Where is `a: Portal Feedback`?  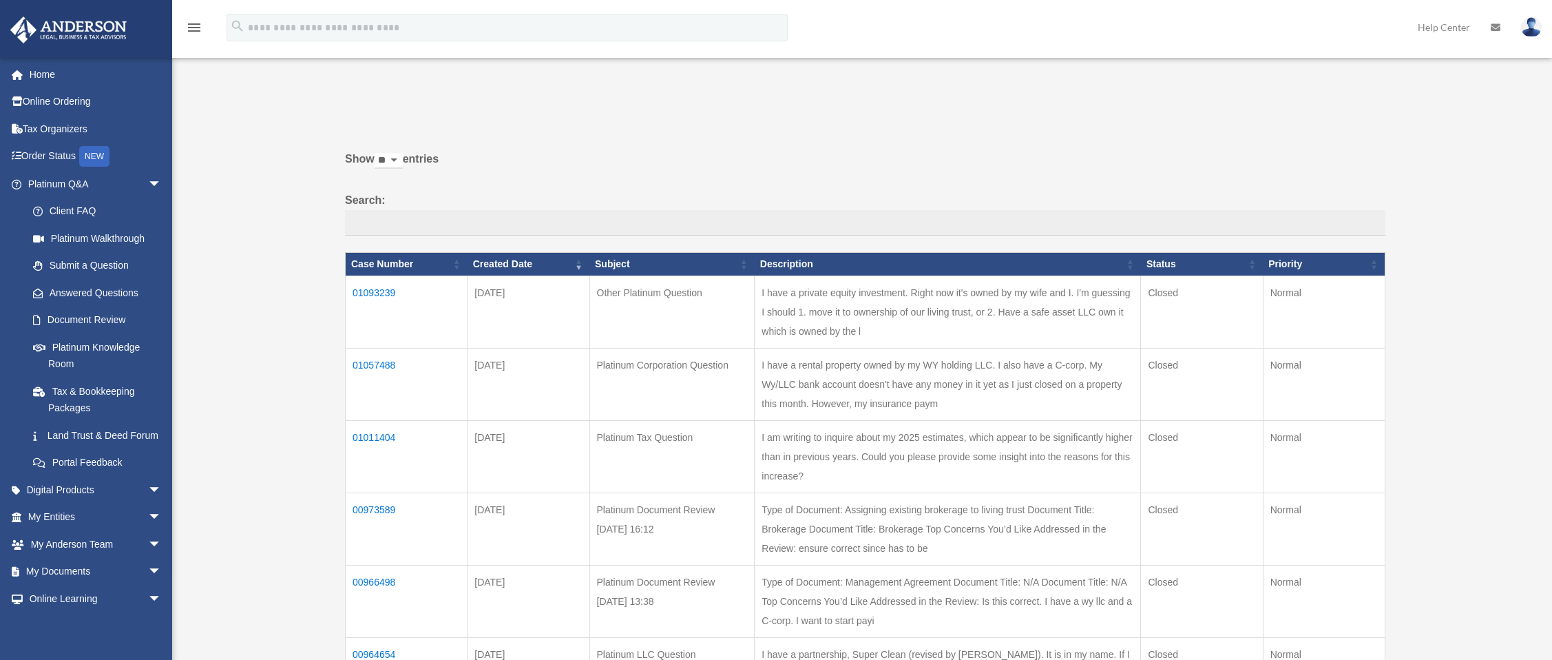 a: Portal Feedback is located at coordinates (97, 463).